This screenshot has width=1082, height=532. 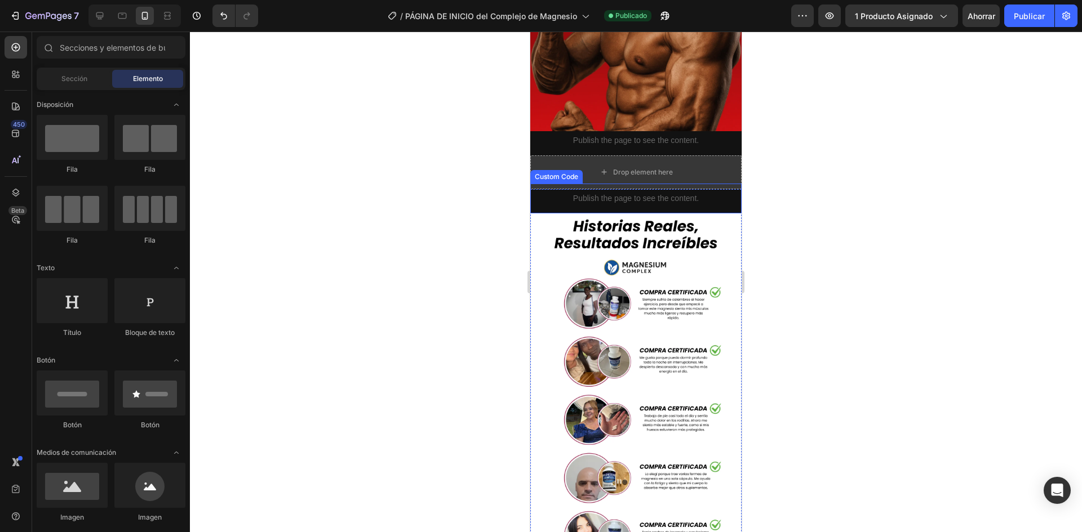 I want to click on font: Publicado, so click(x=631, y=15).